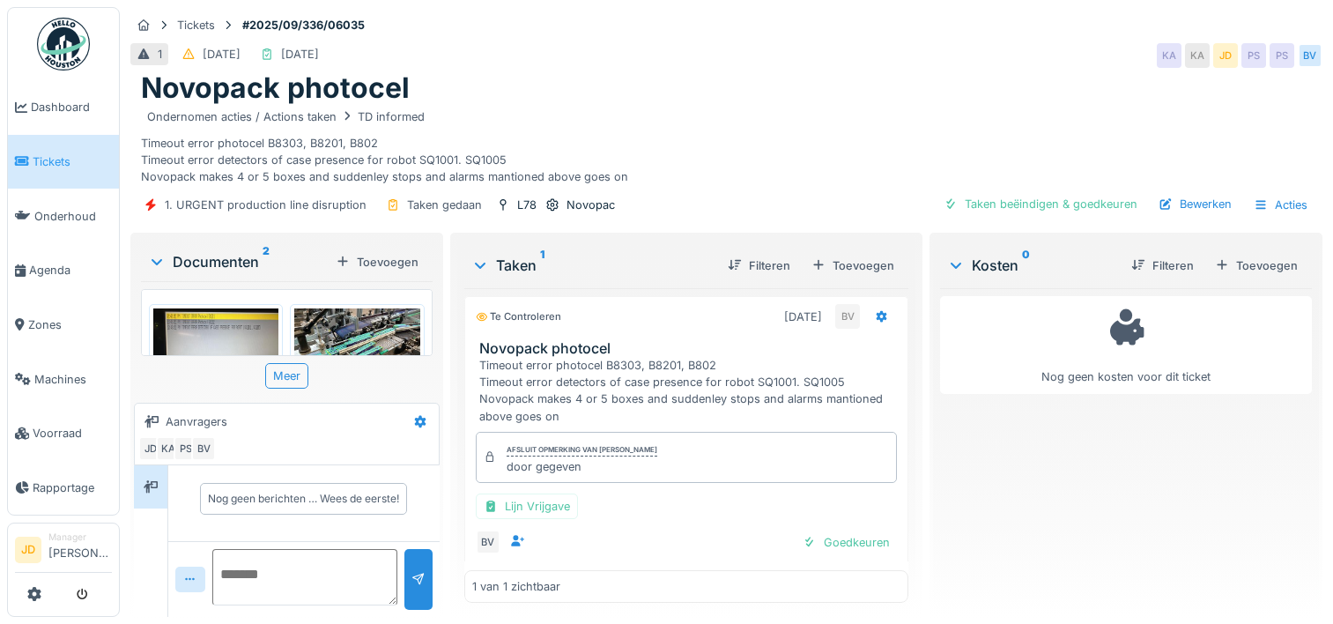  What do you see at coordinates (63, 379) in the screenshot?
I see `a: Machines` at bounding box center [63, 379].